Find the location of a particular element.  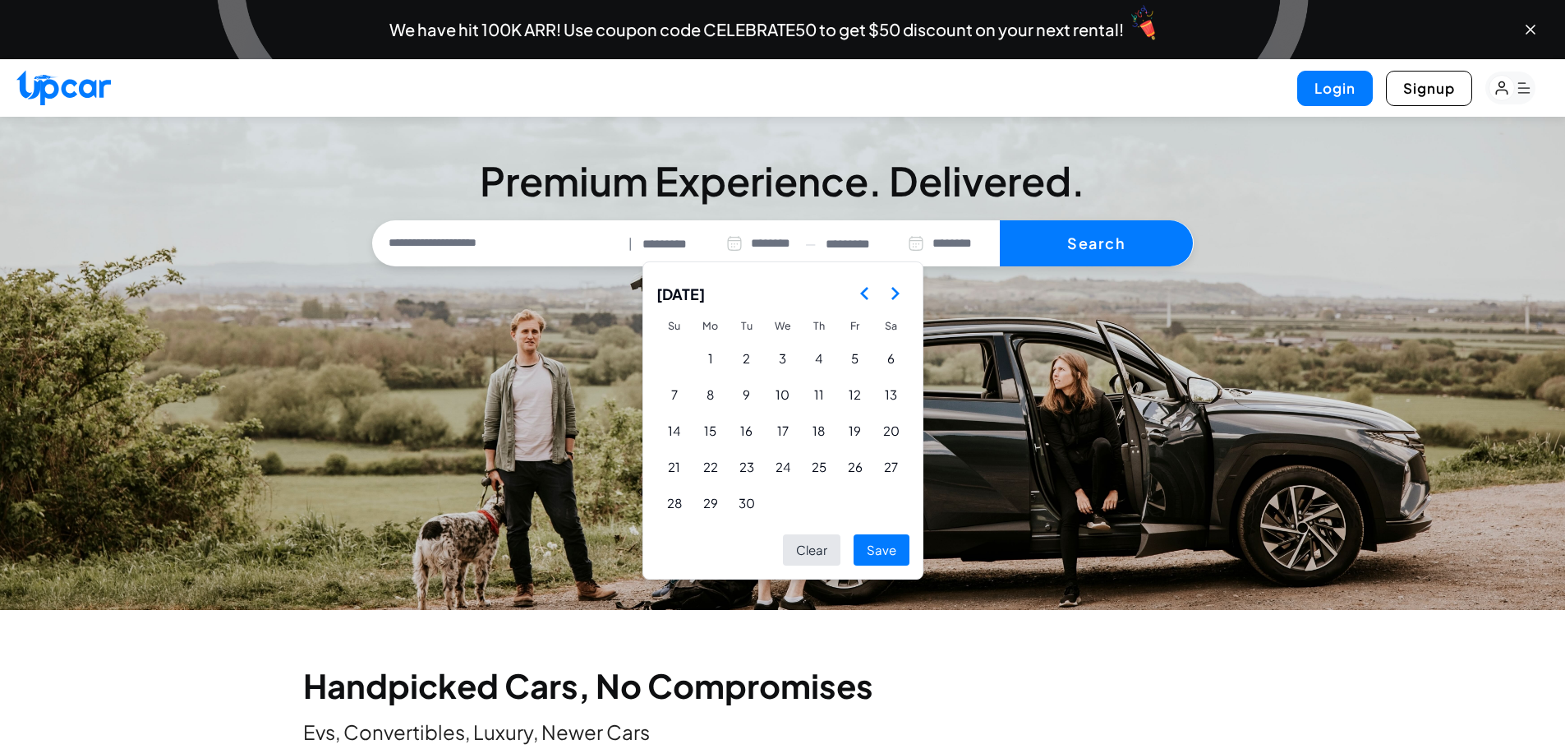

th: Monday is located at coordinates (711, 325).